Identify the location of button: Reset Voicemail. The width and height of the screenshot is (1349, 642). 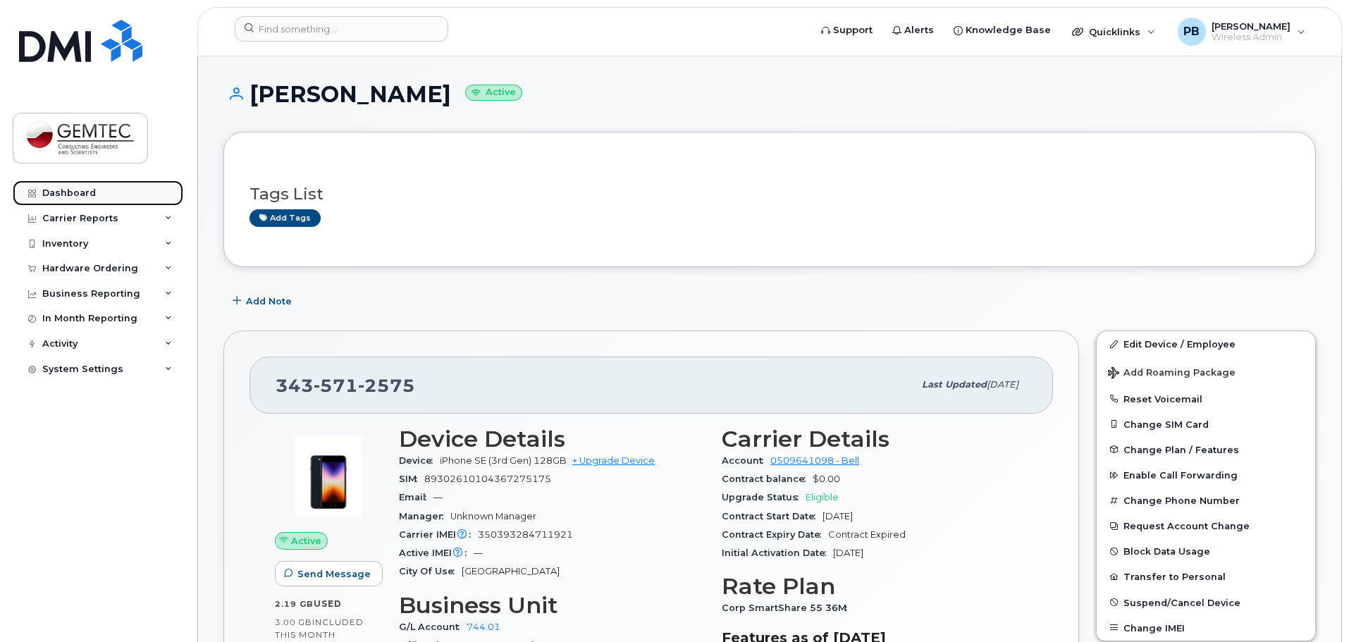
(1206, 399).